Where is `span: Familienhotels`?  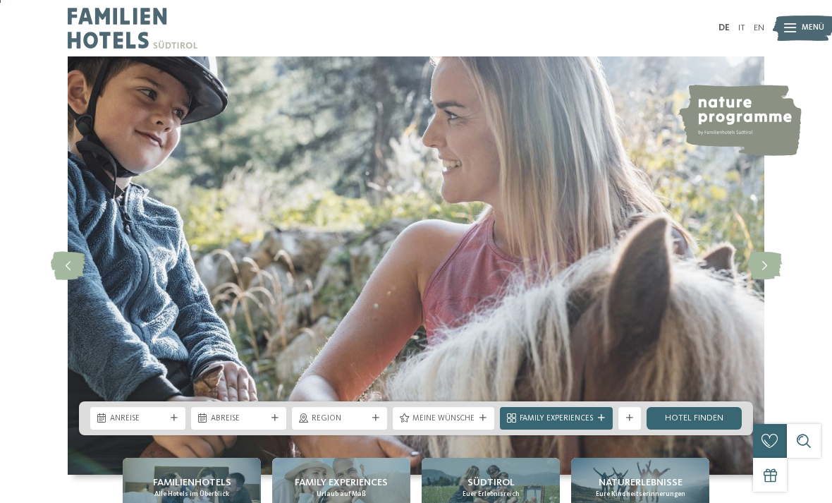 span: Familienhotels is located at coordinates (192, 482).